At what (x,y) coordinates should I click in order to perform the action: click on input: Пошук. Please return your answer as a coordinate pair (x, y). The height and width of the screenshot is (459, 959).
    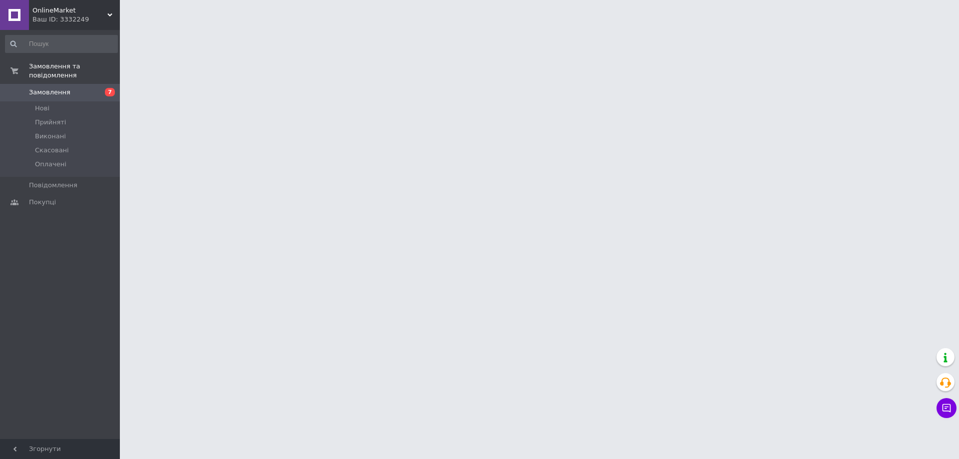
    Looking at the image, I should click on (61, 44).